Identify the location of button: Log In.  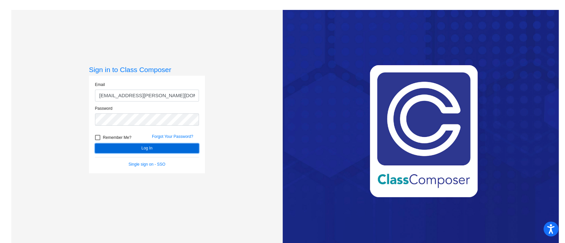
(147, 148).